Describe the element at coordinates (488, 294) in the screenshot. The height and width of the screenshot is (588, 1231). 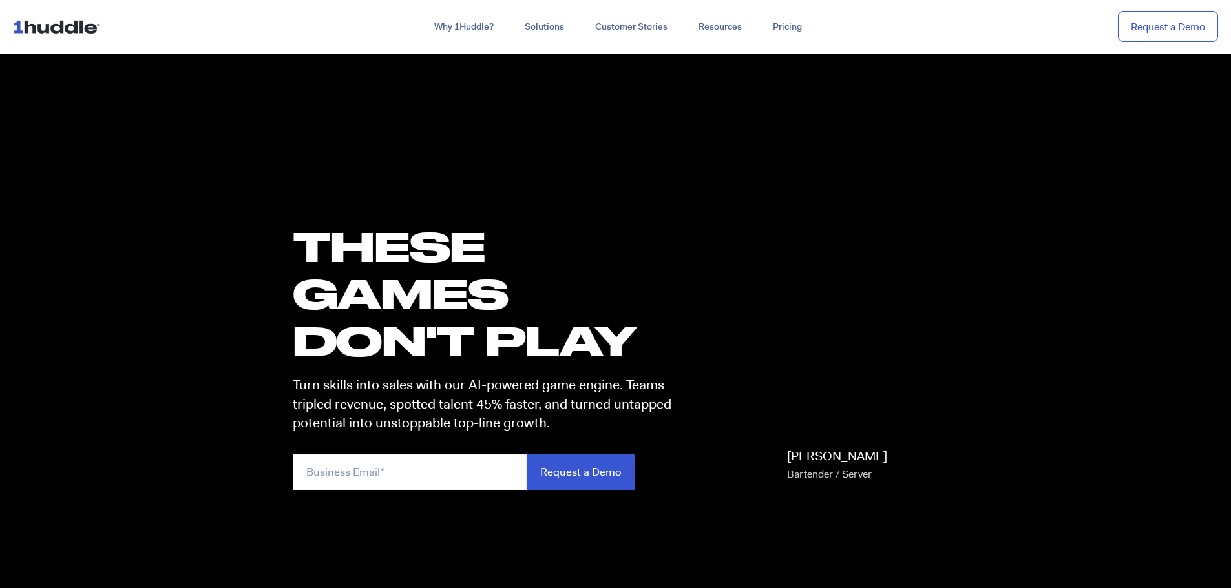
I see `h1: these GAMES DON'T PLAY` at that location.